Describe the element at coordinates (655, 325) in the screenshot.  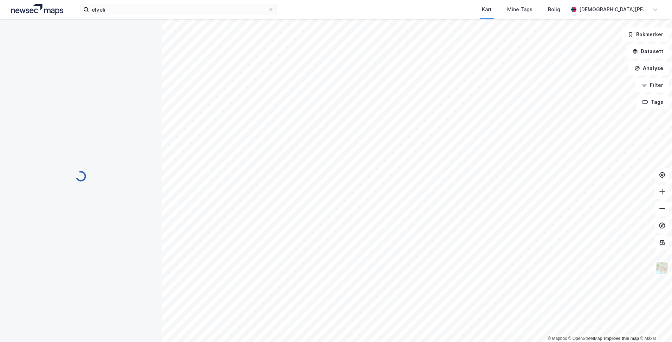
I see `div: Kontrollprogram for chat` at that location.